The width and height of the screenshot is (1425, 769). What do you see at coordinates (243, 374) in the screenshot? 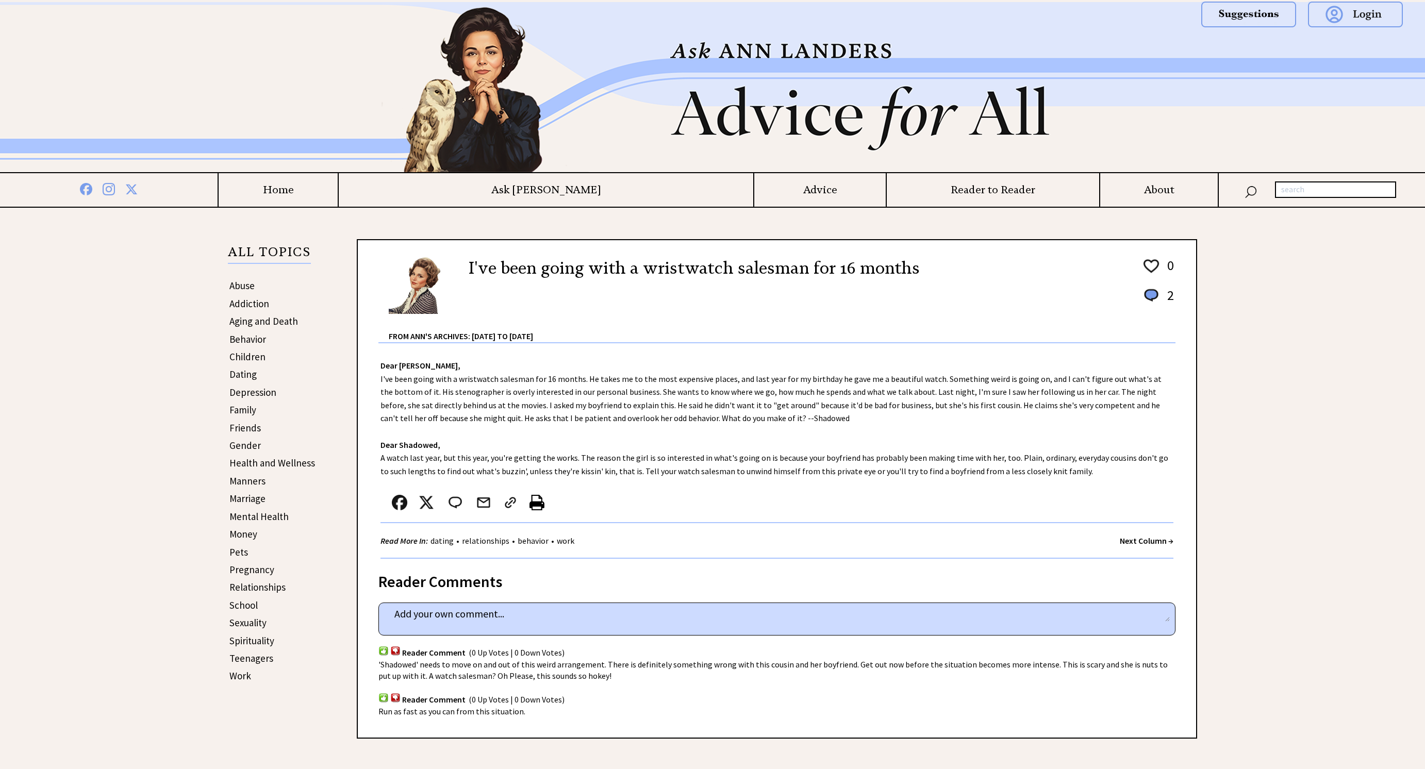
I see `a: Dating` at bounding box center [243, 374].